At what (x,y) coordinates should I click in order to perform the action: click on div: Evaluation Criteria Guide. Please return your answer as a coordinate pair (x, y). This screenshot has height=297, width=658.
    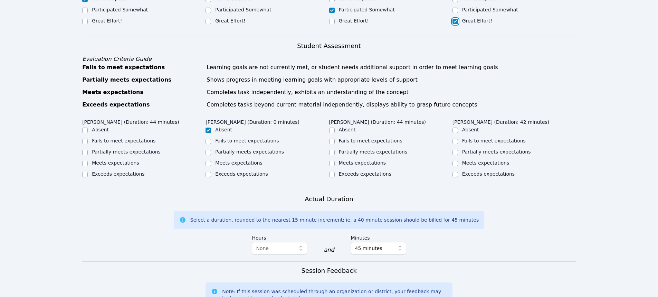
    Looking at the image, I should click on (329, 59).